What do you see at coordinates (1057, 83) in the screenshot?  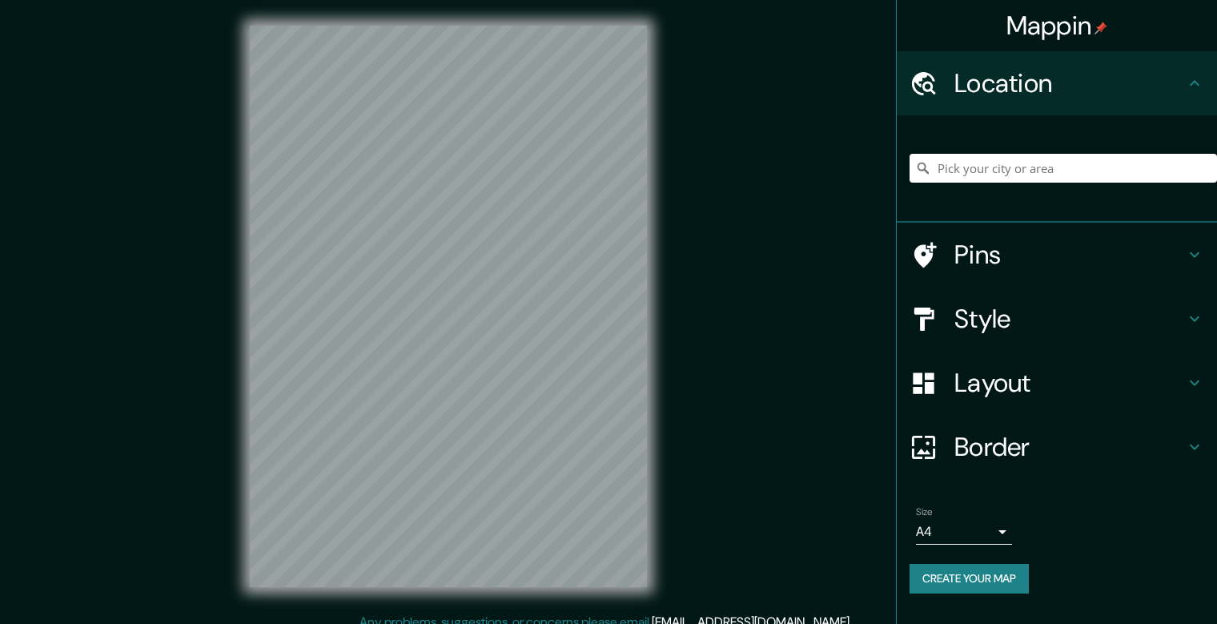 I see `div: Location` at bounding box center [1057, 83].